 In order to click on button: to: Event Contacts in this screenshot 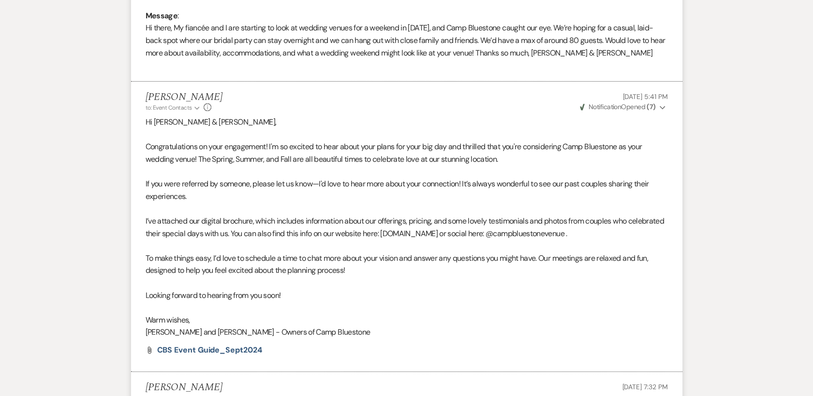, I will do `click(173, 108)`.